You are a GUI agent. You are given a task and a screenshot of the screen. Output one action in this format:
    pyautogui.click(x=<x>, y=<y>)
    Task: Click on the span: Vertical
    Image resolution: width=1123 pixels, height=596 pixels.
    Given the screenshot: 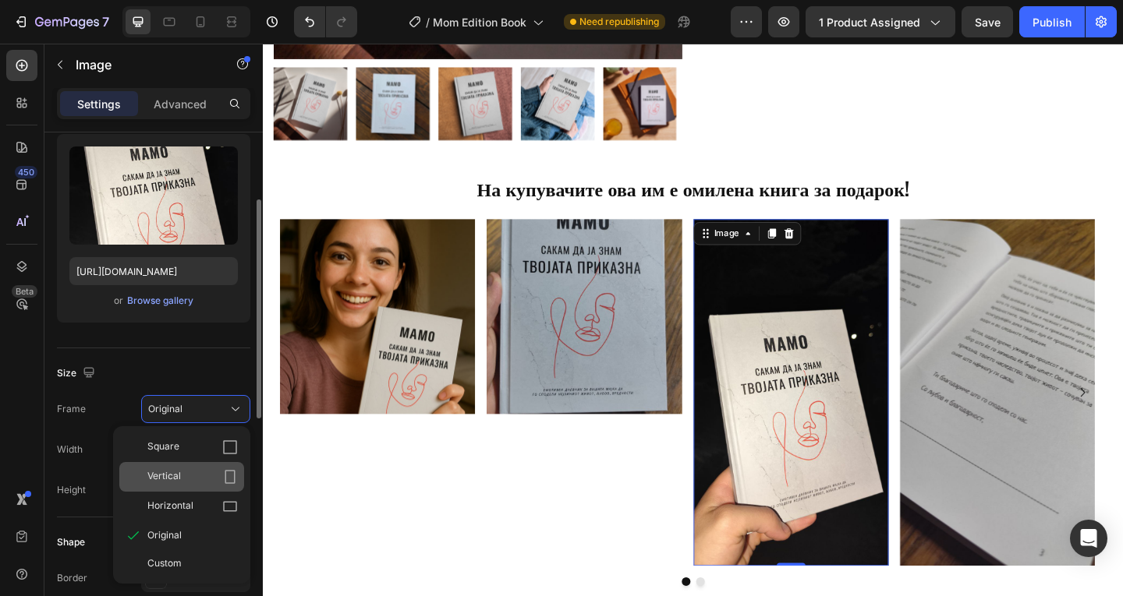 What is the action you would take?
    pyautogui.click(x=164, y=477)
    